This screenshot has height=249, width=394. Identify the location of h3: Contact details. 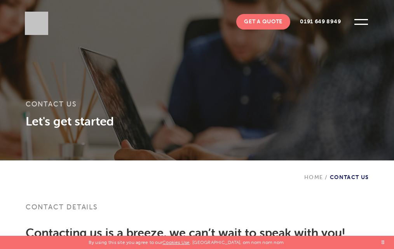
(197, 211).